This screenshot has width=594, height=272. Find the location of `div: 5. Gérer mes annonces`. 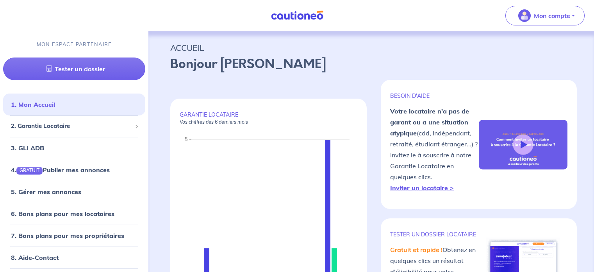

div: 5. Gérer mes annonces is located at coordinates (74, 191).